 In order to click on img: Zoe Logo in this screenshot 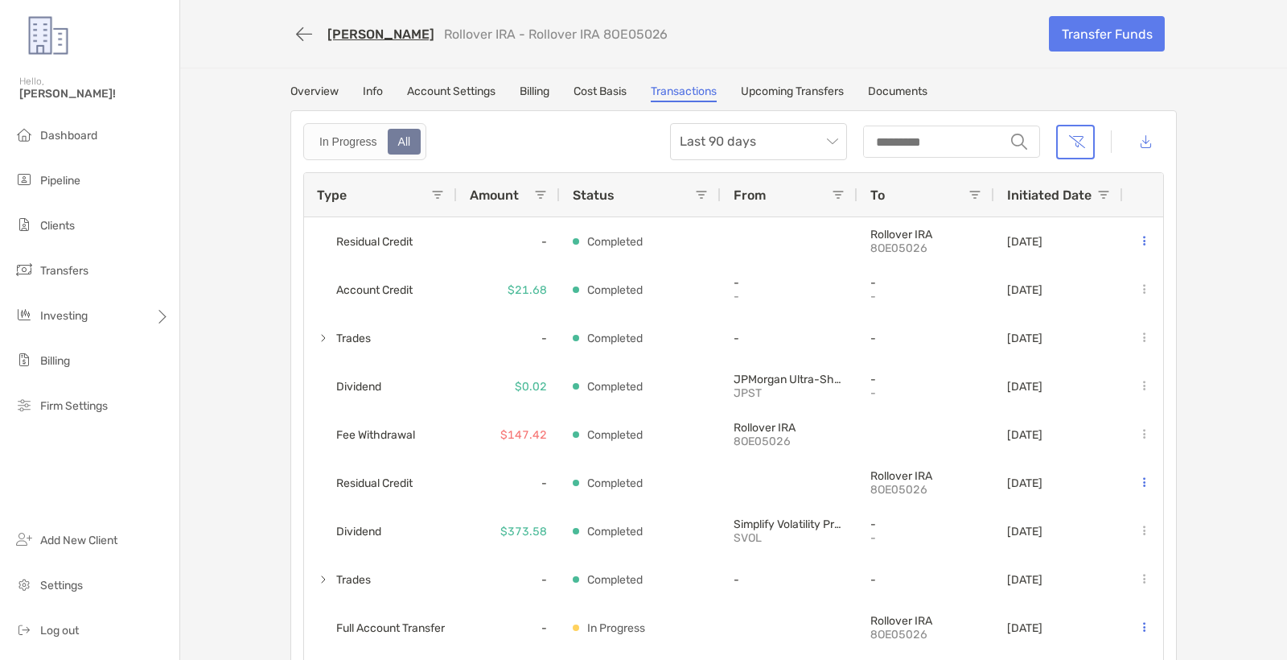, I will do `click(48, 35)`.